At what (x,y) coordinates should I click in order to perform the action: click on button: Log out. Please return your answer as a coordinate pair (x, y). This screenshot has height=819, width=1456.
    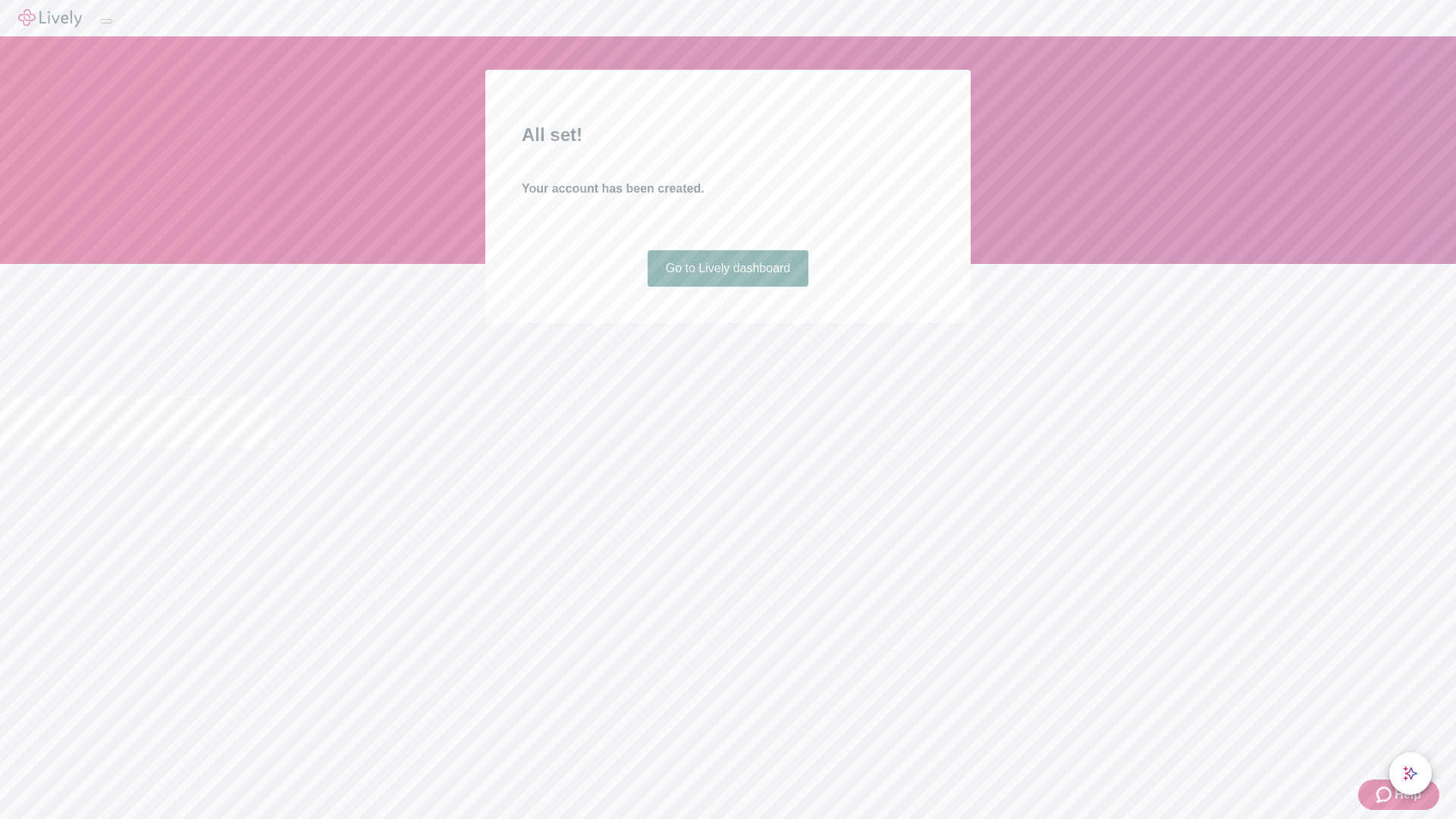
    Looking at the image, I should click on (106, 21).